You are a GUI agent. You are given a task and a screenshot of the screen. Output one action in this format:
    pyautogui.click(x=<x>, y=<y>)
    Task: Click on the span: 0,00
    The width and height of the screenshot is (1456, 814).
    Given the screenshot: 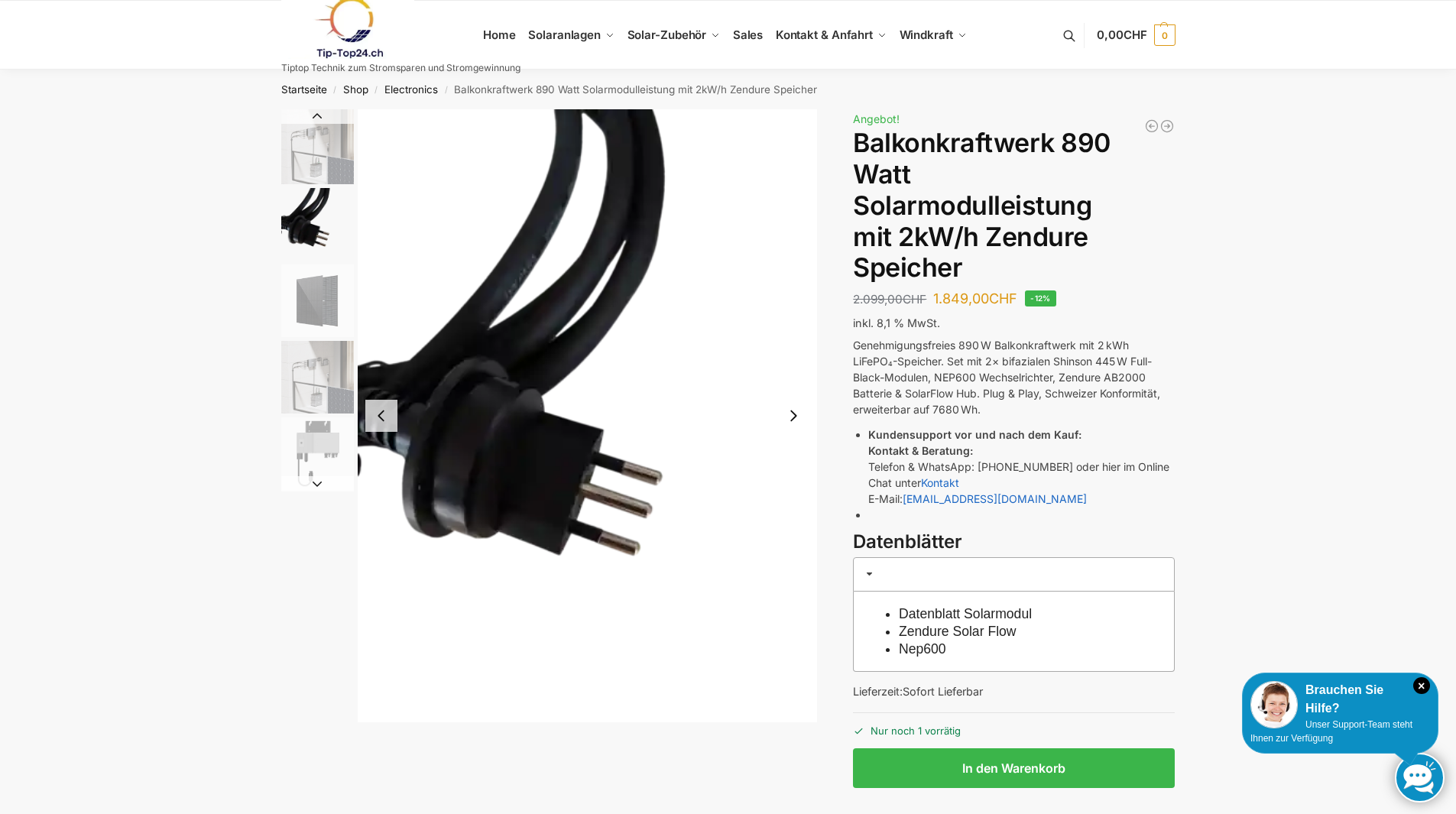 What is the action you would take?
    pyautogui.click(x=1121, y=35)
    